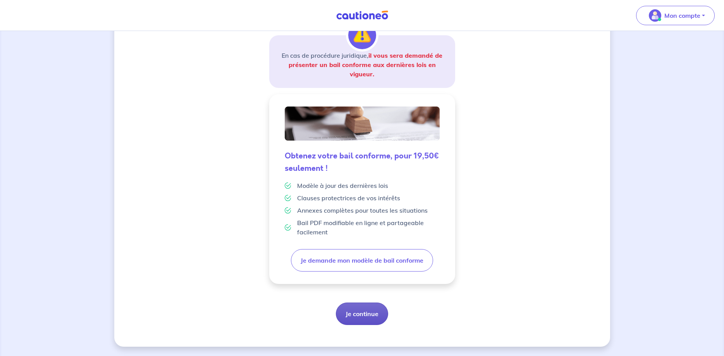 The image size is (724, 356). What do you see at coordinates (366, 65) in the screenshot?
I see `strong: il vous sera demandé de présenter un bail conforme aux dernières lois en vigueur.` at bounding box center [366, 65].